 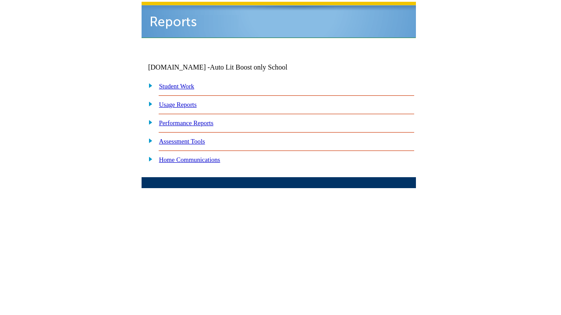 I want to click on a: Student Work, so click(x=177, y=86).